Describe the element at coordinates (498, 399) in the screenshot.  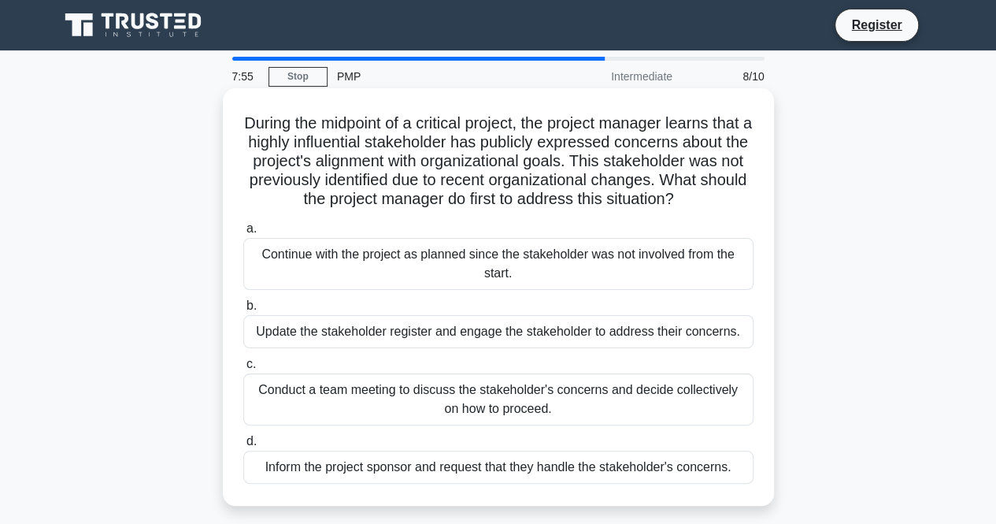
I see `div: Conduct a team meeting to discuss the stakeholder's concerns and decide collectively on how to pr...` at that location.